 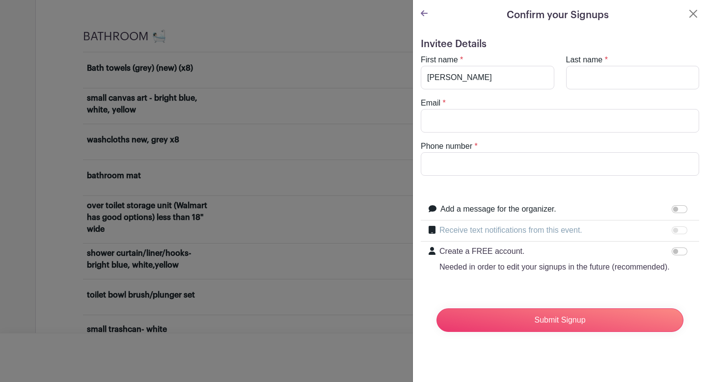 I want to click on button: Close, so click(x=693, y=14).